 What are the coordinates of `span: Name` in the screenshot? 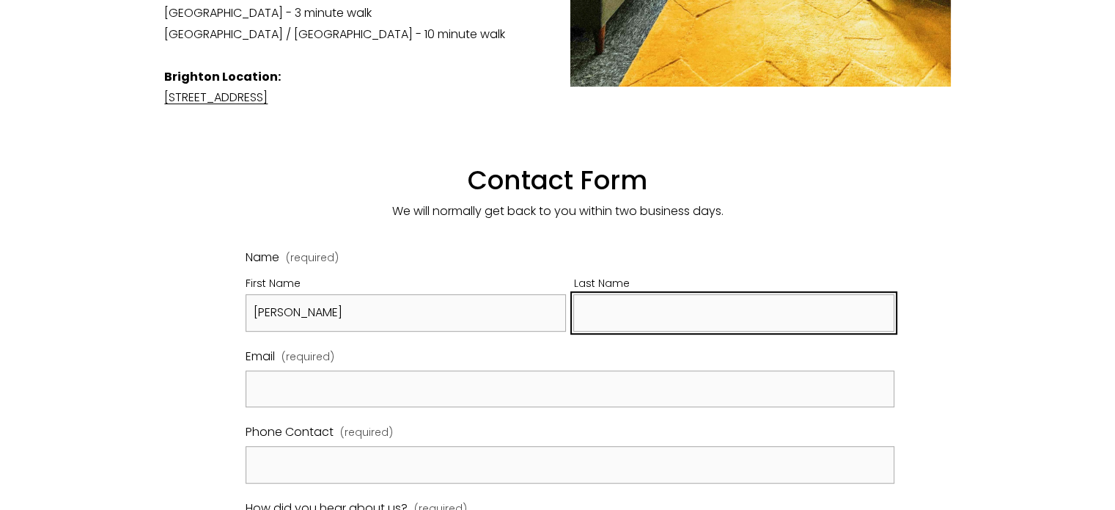 It's located at (263, 257).